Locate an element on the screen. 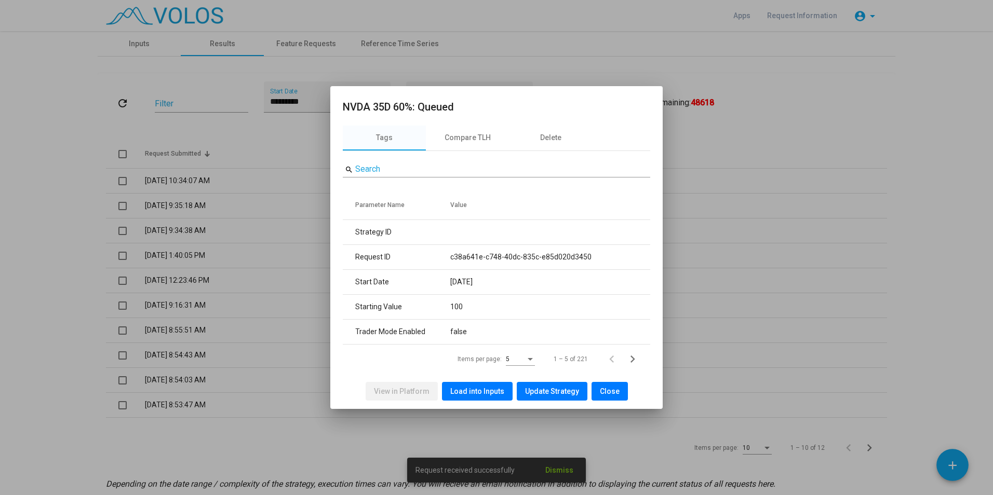 This screenshot has width=993, height=495. span: 5 is located at coordinates (507, 359).